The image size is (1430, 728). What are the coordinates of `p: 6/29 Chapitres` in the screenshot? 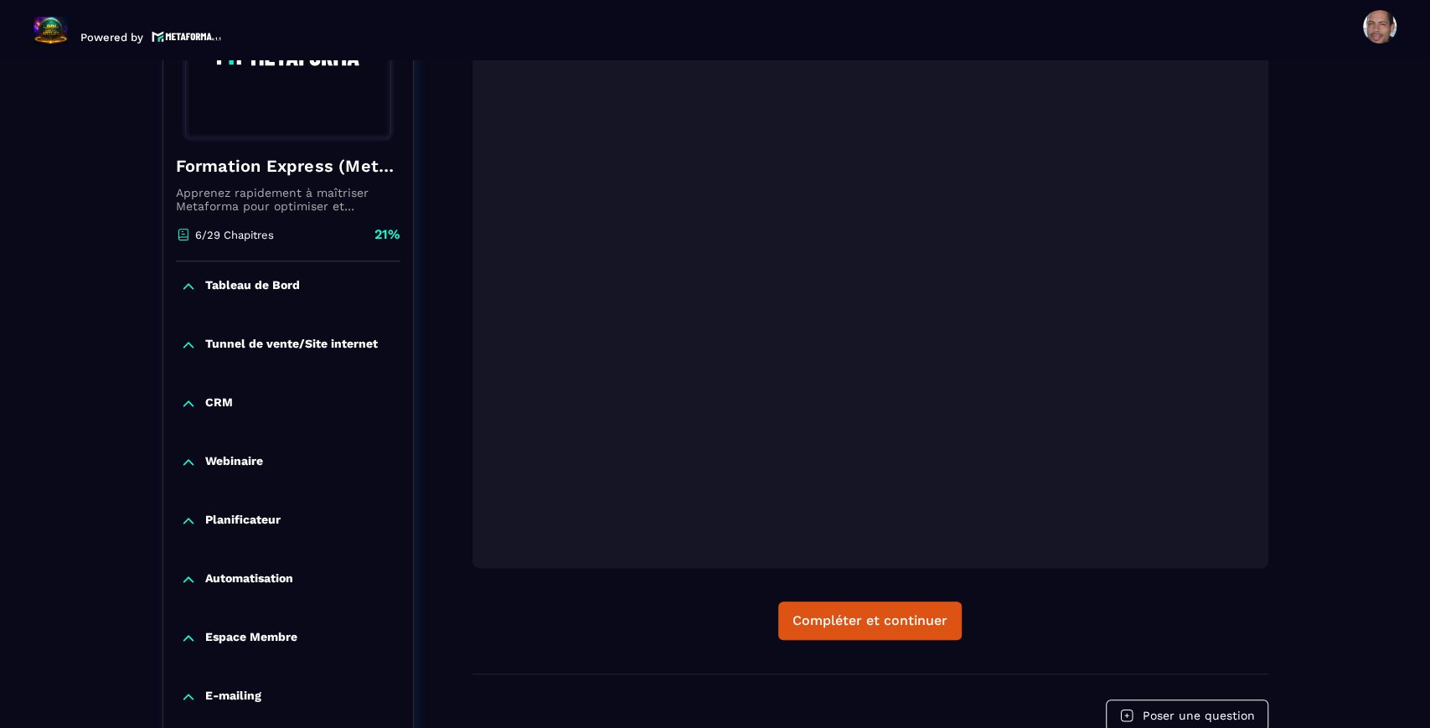 It's located at (235, 234).